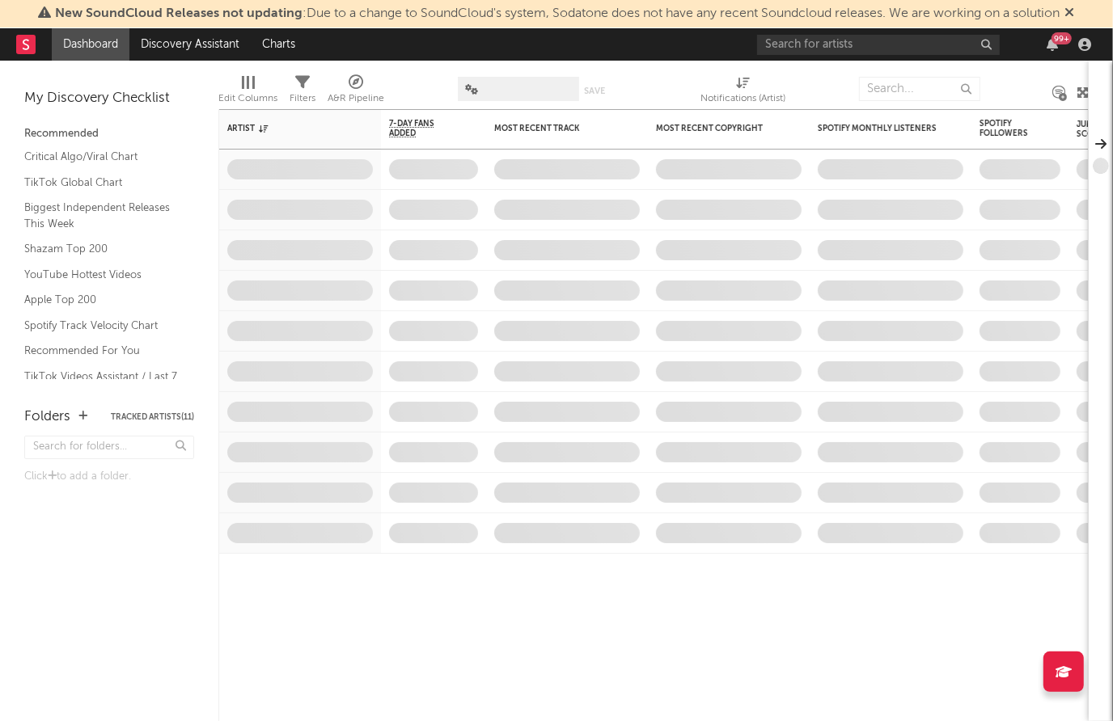  What do you see at coordinates (558, 14) in the screenshot?
I see `span: : Due to a change to SoundCloud's system, Sodatone does not have any recent Soundcloud releases. ...` at bounding box center [558, 14].